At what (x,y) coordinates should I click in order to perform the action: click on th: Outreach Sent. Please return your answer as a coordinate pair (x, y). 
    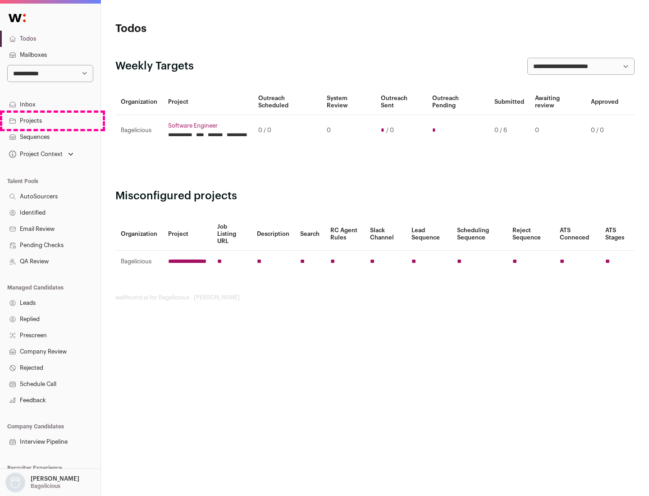
    Looking at the image, I should click on (401, 102).